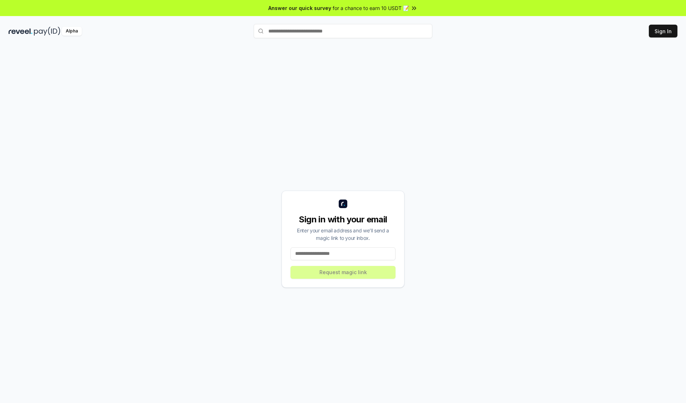  What do you see at coordinates (343, 234) in the screenshot?
I see `div: Enter your email address and we’ll send a magic link to your inbox.` at bounding box center [343, 234].